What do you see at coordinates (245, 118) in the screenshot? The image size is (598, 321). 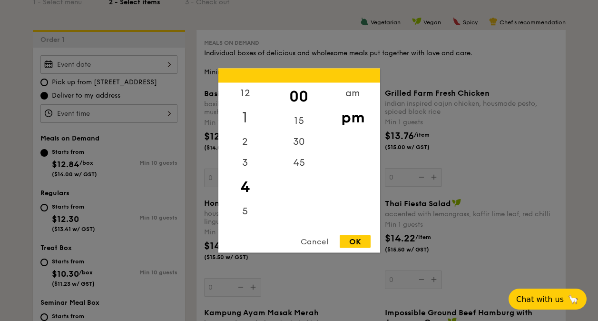 I see `div: 1` at bounding box center [245, 118].